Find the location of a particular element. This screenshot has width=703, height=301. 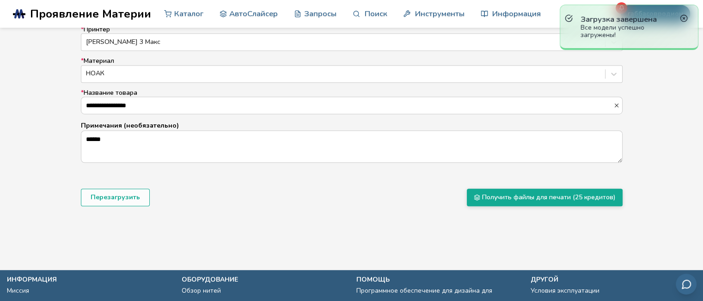

button: Отправить отзыв по электронной почте is located at coordinates (686, 284).